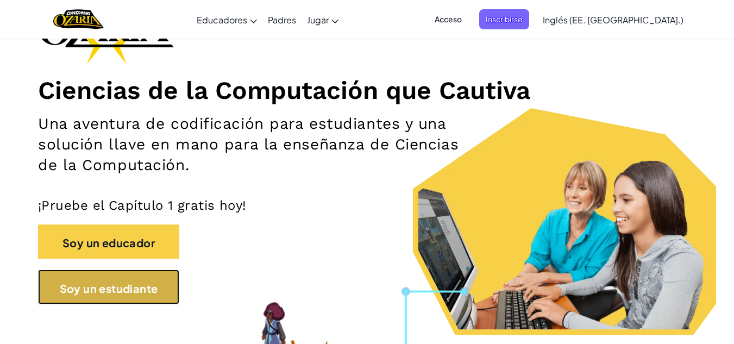 The height and width of the screenshot is (344, 734). What do you see at coordinates (109, 242) in the screenshot?
I see `button: Soy un educador` at bounding box center [109, 242].